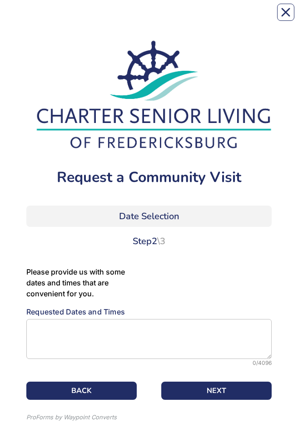 This screenshot has height=442, width=298. Describe the element at coordinates (149, 241) in the screenshot. I see `span: Step 2` at that location.